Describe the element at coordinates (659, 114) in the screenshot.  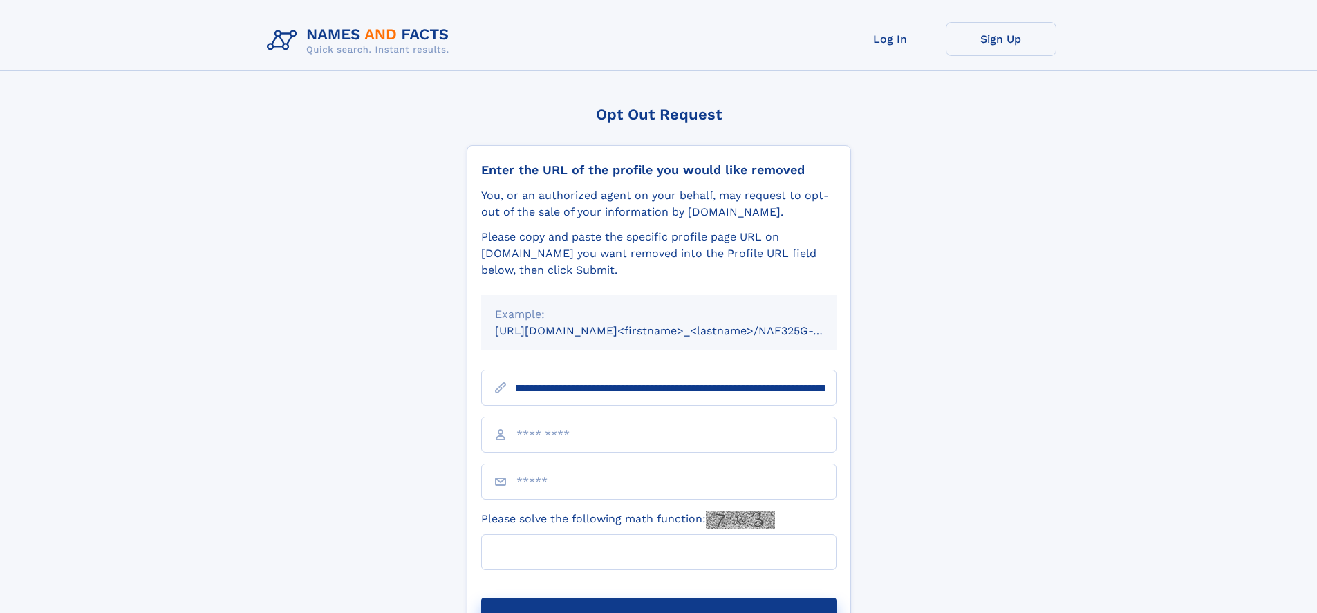
I see `div: Opt Out Request` at that location.